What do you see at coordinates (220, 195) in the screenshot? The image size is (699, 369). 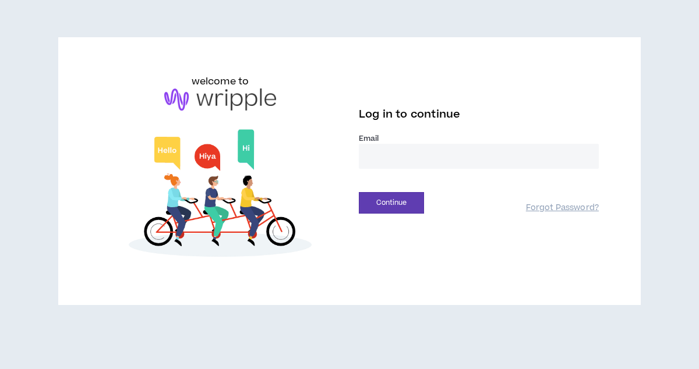 I see `img: Welcome to Wripple` at bounding box center [220, 195].